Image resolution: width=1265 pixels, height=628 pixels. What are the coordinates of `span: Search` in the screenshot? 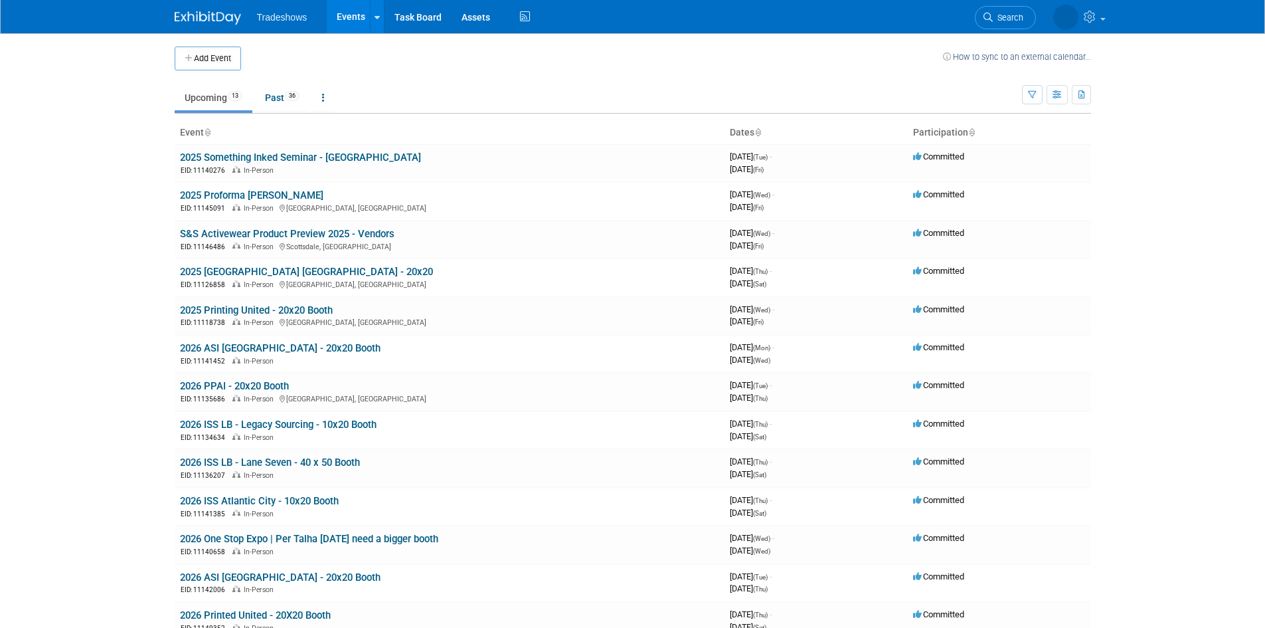 It's located at (1008, 17).